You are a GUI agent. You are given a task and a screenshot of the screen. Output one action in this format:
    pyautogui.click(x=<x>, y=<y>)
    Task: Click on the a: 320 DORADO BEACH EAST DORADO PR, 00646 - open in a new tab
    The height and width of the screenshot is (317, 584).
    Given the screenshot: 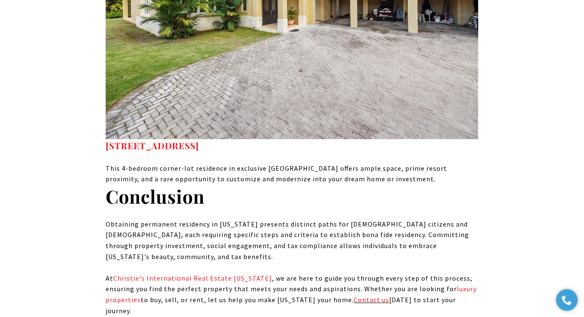 What is the action you would take?
    pyautogui.click(x=152, y=145)
    